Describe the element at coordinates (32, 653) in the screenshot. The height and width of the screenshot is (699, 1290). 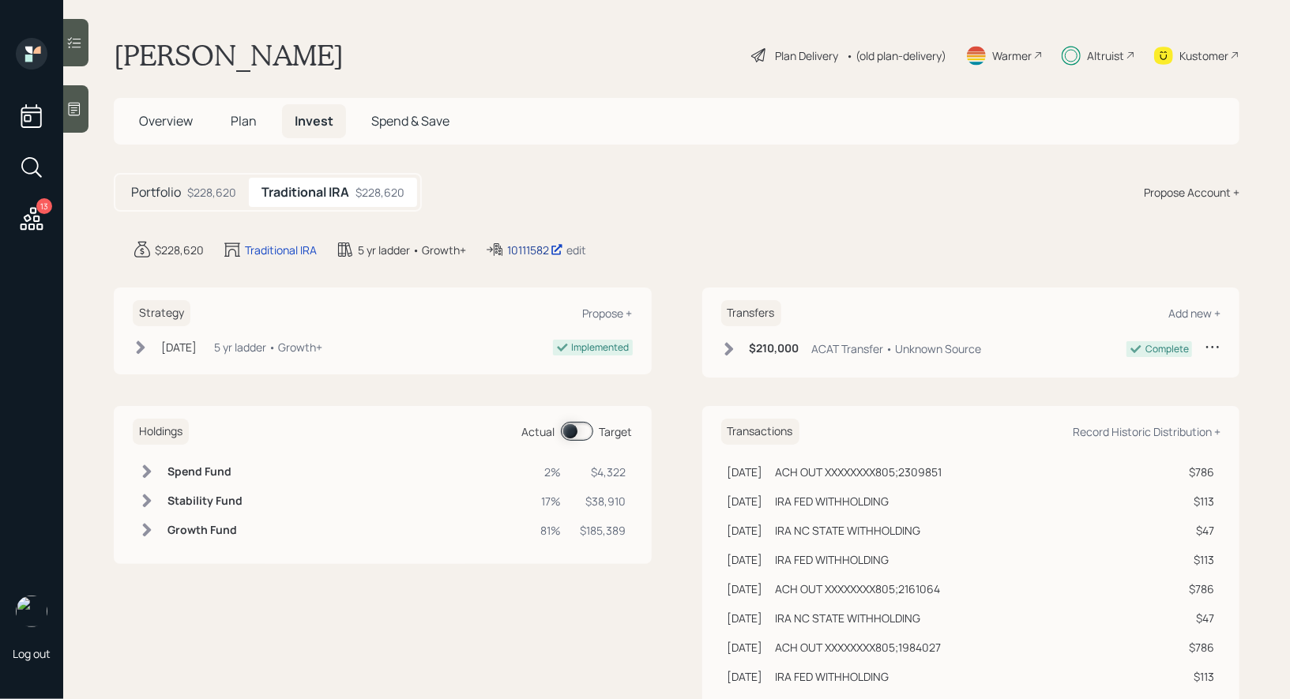
I see `div: Log out` at that location.